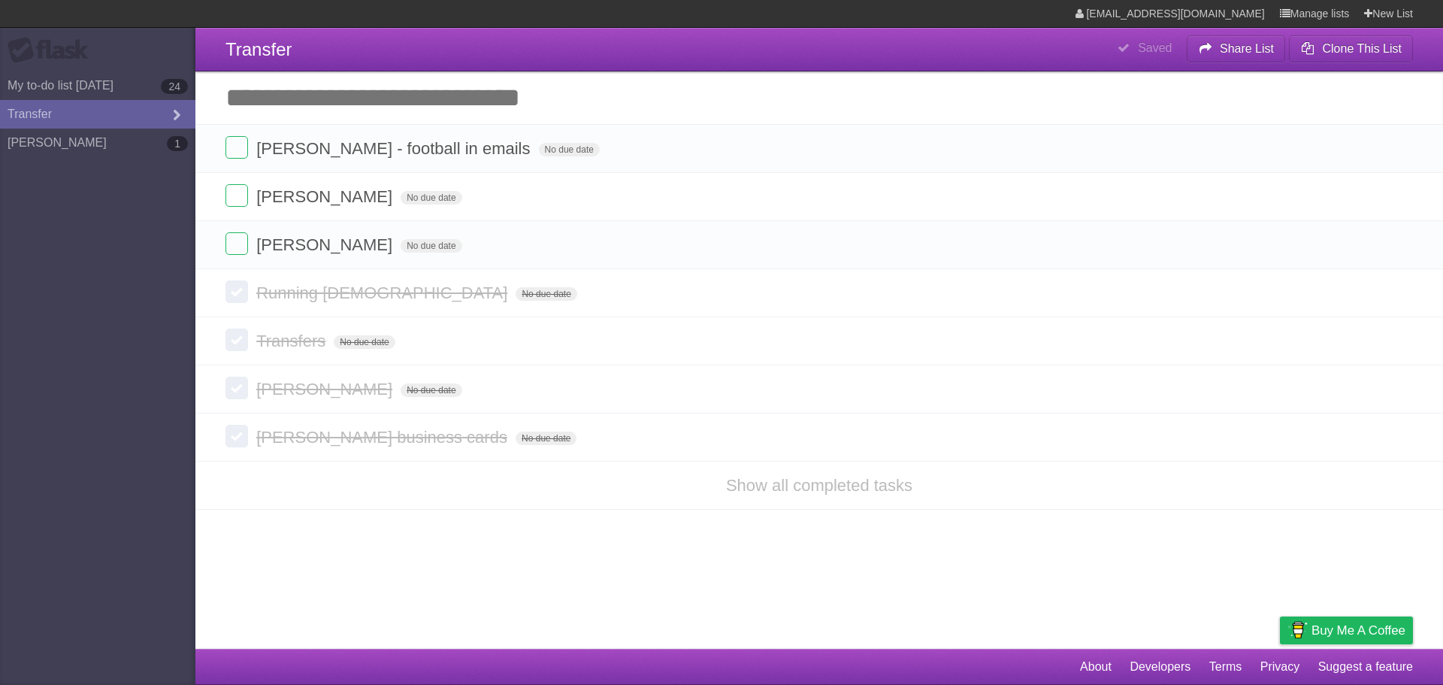  I want to click on button: Clone This List, so click(1351, 49).